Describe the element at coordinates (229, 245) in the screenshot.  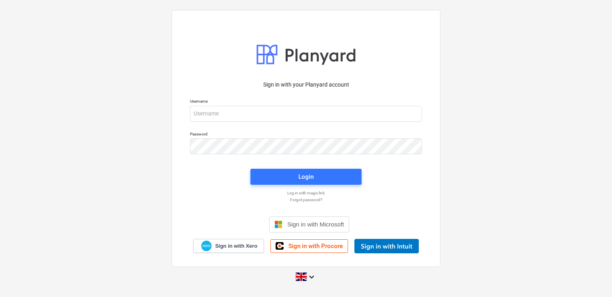
I see `a: Sign in with Xero` at that location.